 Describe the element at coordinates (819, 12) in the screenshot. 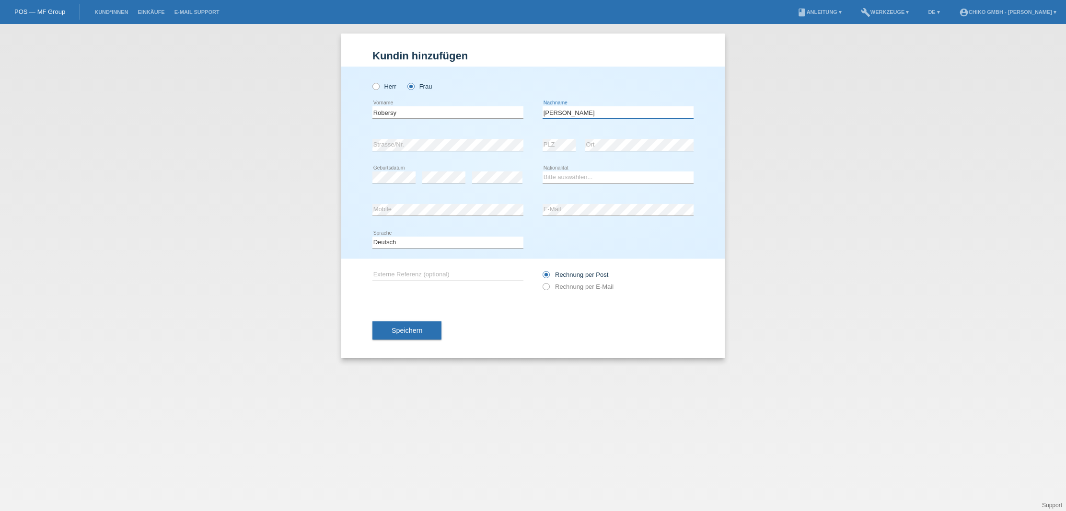

I see `a: bookAnleitung ▾` at that location.